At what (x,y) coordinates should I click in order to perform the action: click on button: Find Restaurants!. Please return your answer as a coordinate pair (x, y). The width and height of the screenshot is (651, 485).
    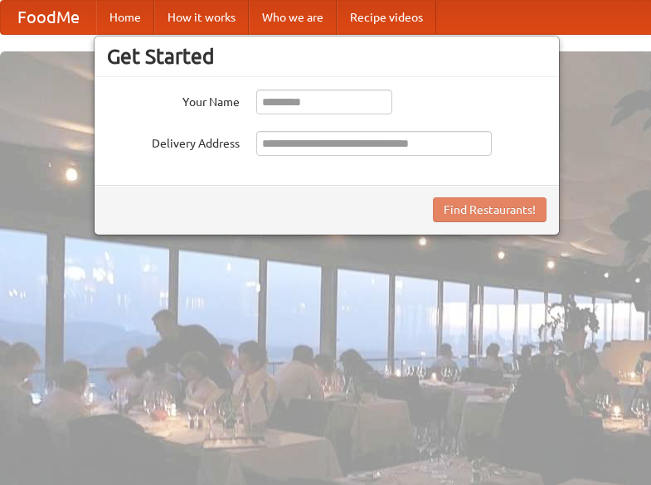
    Looking at the image, I should click on (489, 210).